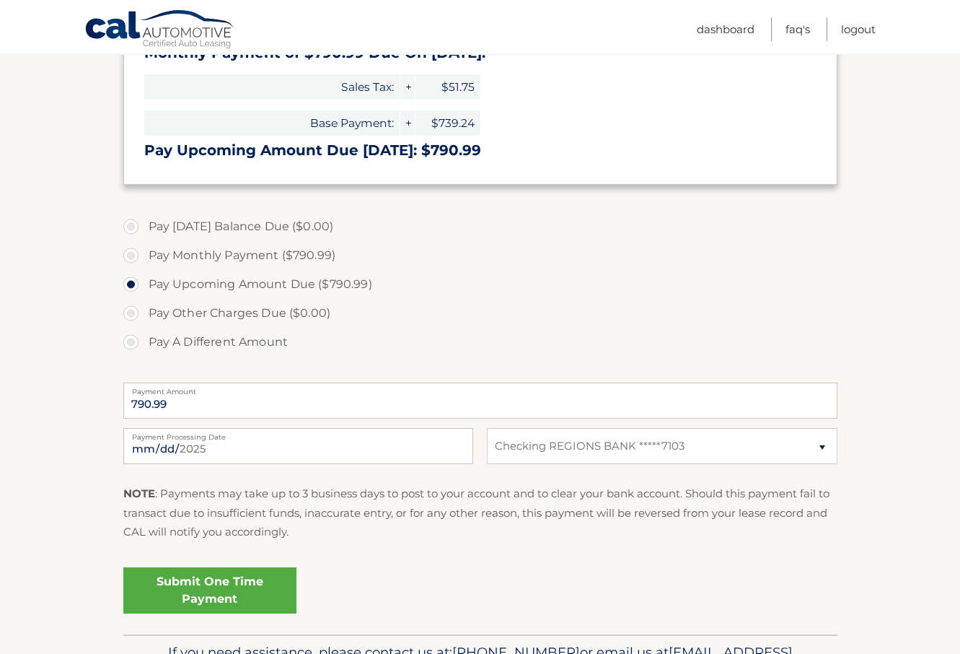  What do you see at coordinates (480, 512) in the screenshot?
I see `p: : Payments may take up to 3 business days to post to your account and to clear your bank account....` at bounding box center [480, 512].